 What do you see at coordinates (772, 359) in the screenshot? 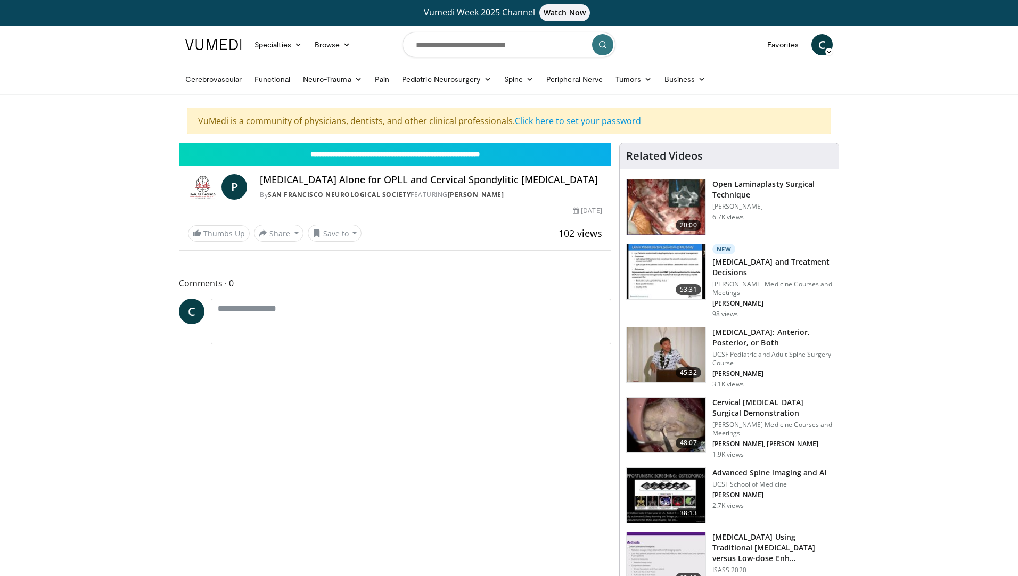
I see `p: UCSF Pediatric and Adult Spine Surgery Course` at bounding box center [772, 359].